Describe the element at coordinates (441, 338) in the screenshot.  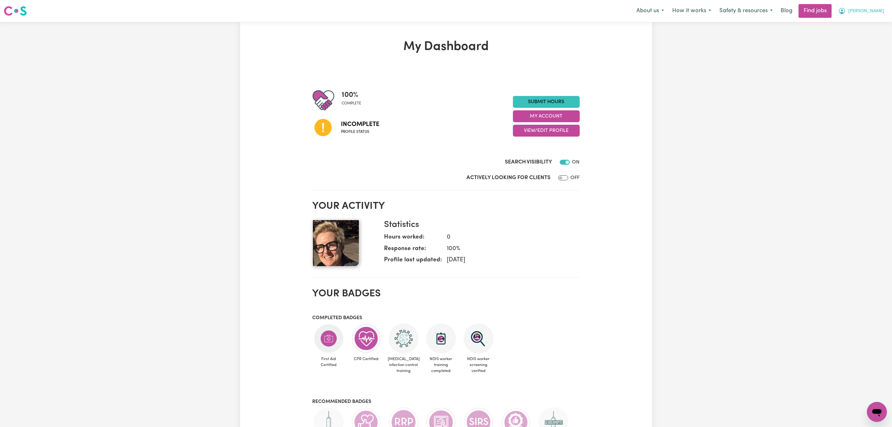
I see `img: CS Academy: Introduction to NDIS Worker Training course completed` at that location.